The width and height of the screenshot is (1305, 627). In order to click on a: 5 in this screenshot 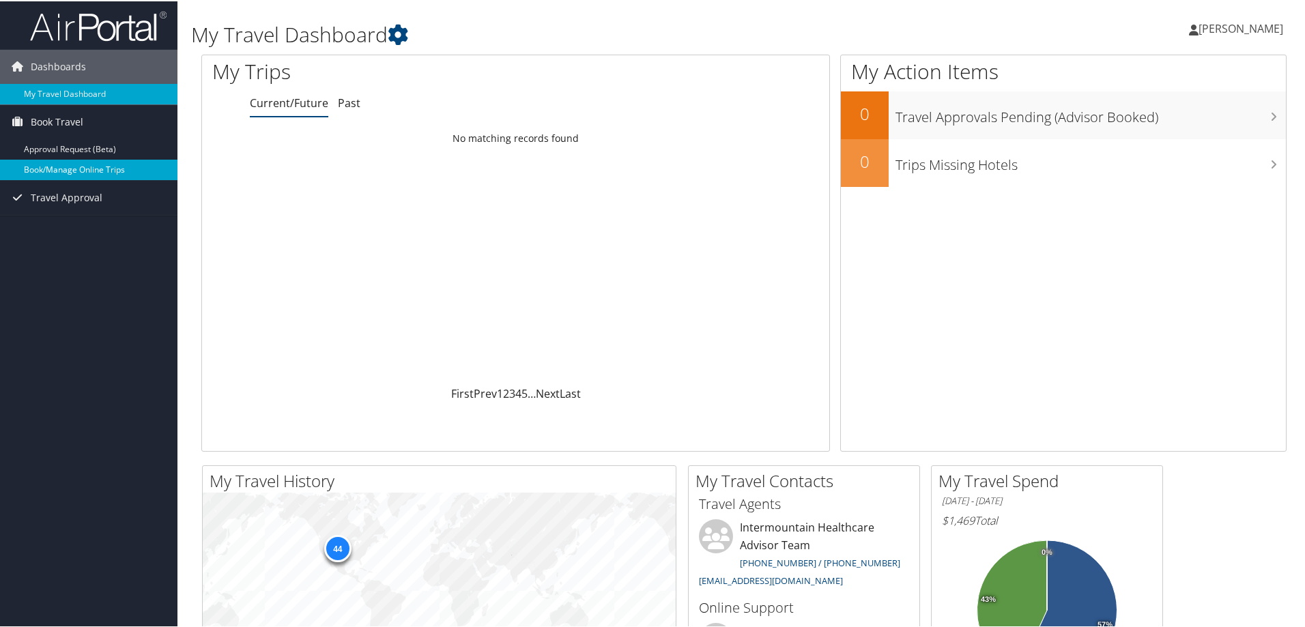, I will do `click(524, 392)`.